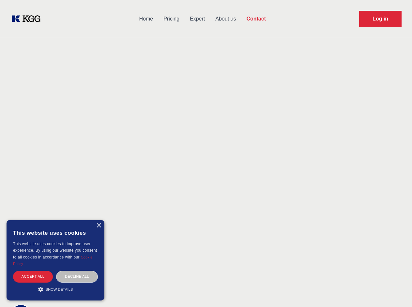 This screenshot has width=412, height=307. What do you see at coordinates (28, 19) in the screenshot?
I see `a: KOL Knowledge Platform: Talk to Key External Experts (KEE)` at bounding box center [28, 19].